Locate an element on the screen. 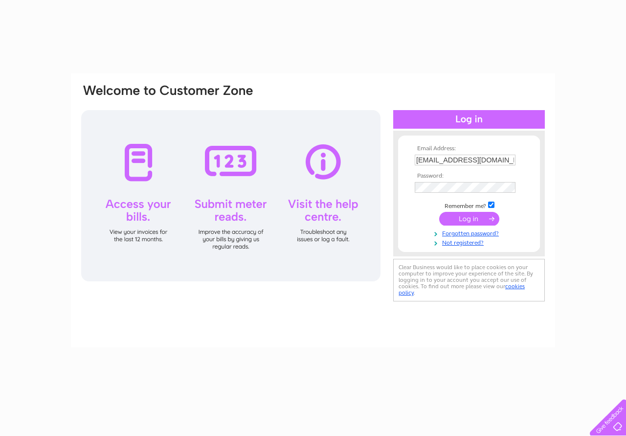 The height and width of the screenshot is (436, 626). td: Remember me? is located at coordinates (469, 205).